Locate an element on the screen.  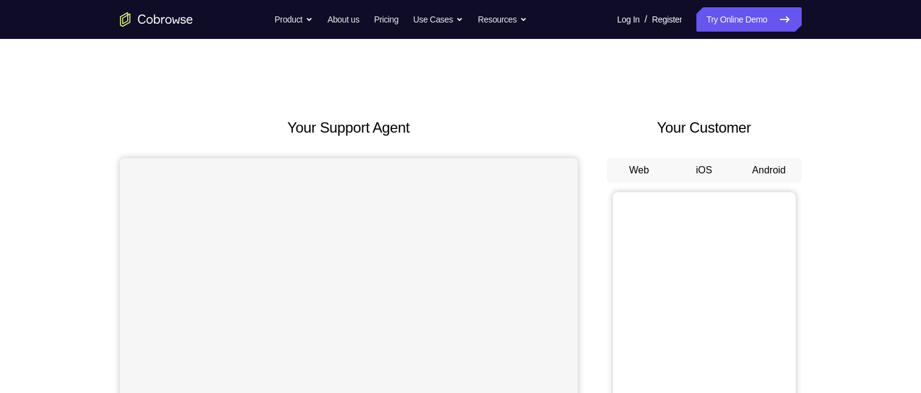
h2: Your Support Agent is located at coordinates (349, 128).